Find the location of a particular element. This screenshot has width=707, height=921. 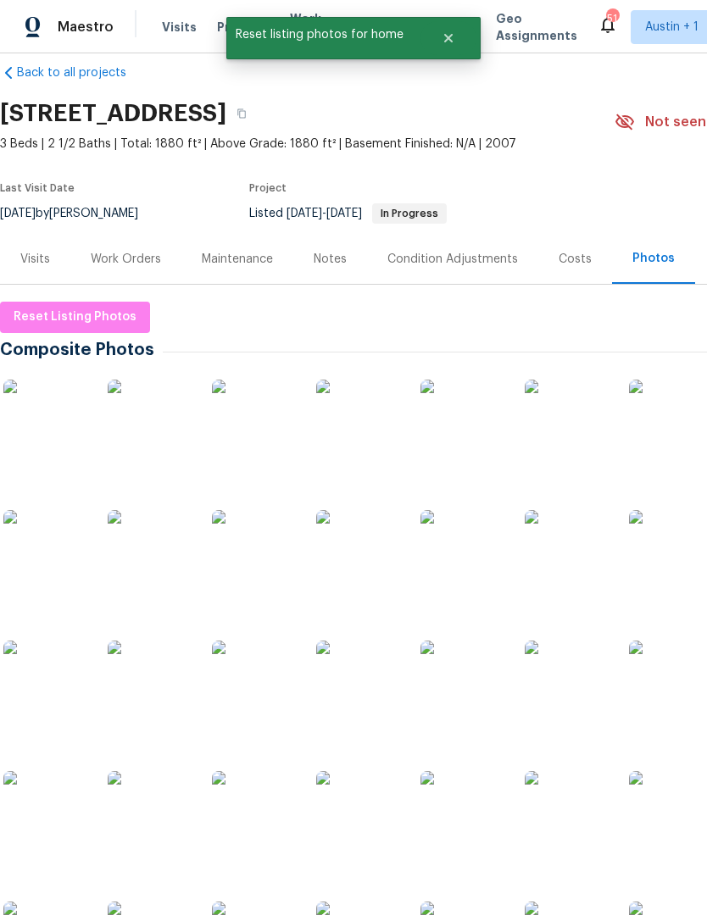

span: Work Orders is located at coordinates (311, 27).